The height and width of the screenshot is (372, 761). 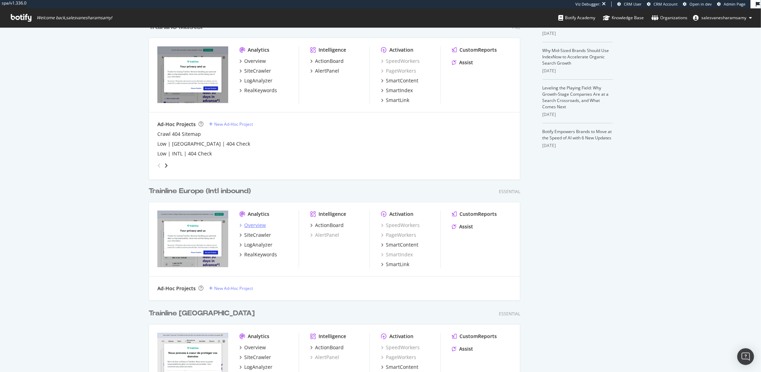 I want to click on div: Trainline Europe (Intl inbound), so click(x=200, y=191).